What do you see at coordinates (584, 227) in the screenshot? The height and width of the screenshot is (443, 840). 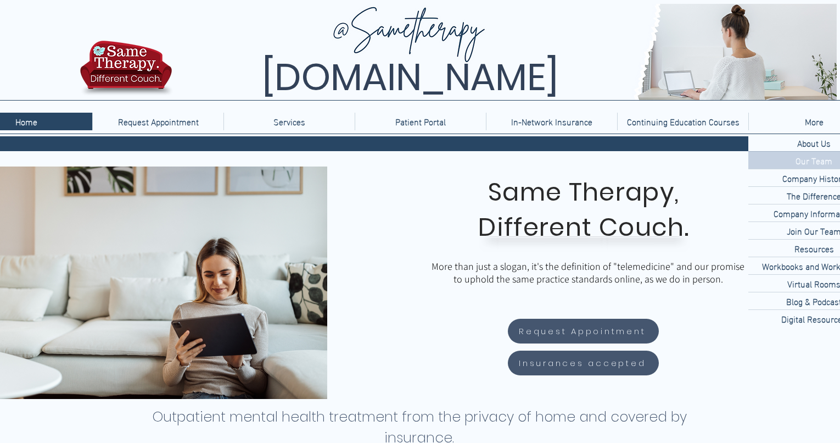 I see `span: Different Couch.` at bounding box center [584, 227].